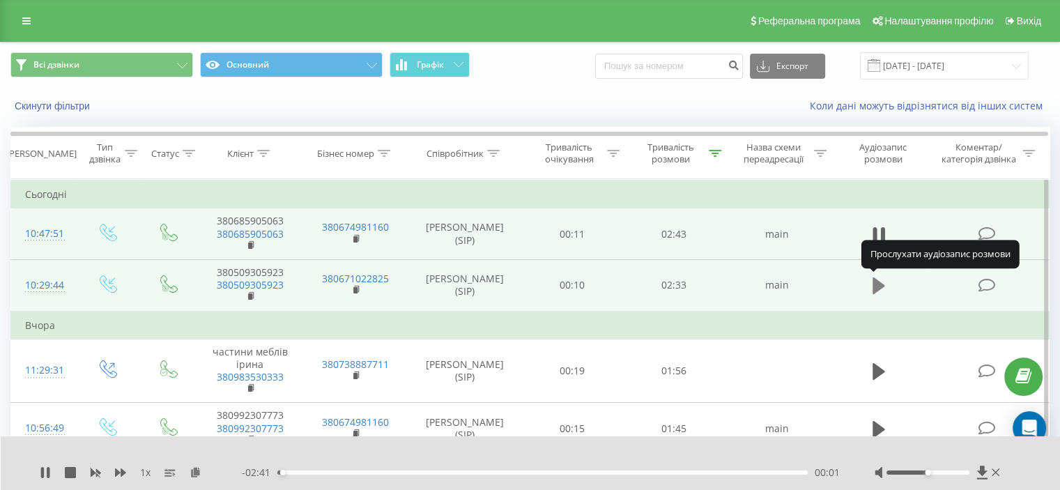 This screenshot has width=1060, height=490. What do you see at coordinates (102, 65) in the screenshot?
I see `button: Всі дзвінки` at bounding box center [102, 65].